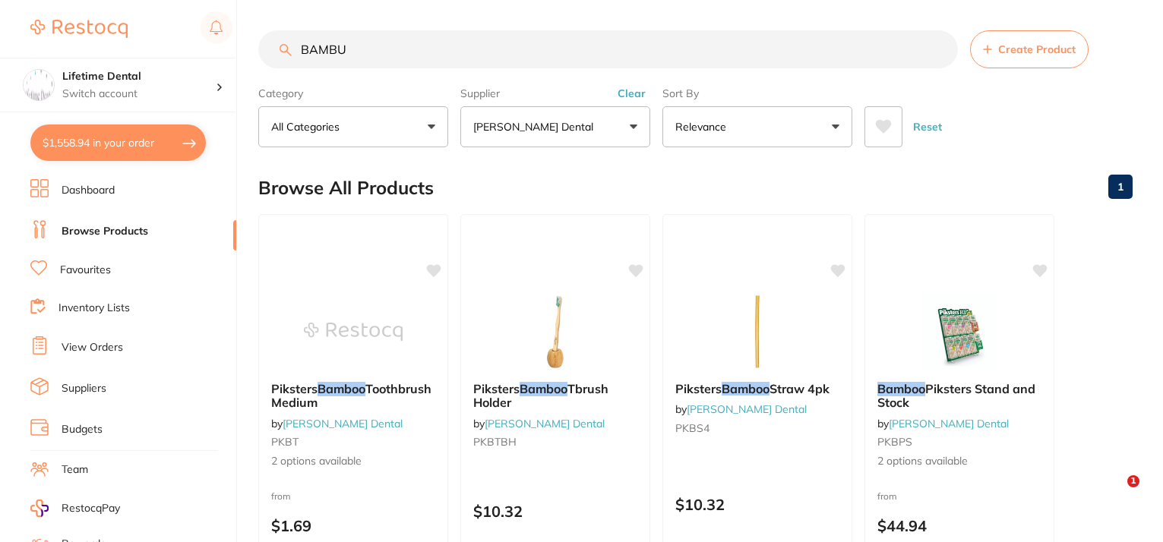  Describe the element at coordinates (90, 509) in the screenshot. I see `span: RestocqPay` at that location.